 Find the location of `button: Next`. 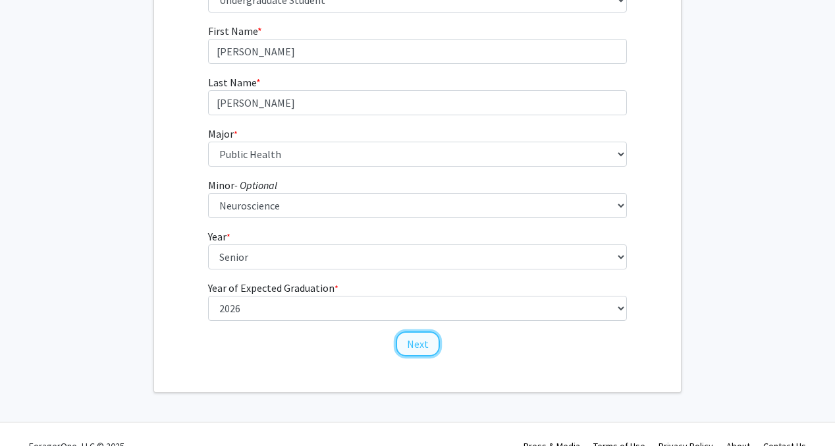

button: Next is located at coordinates (417, 344).